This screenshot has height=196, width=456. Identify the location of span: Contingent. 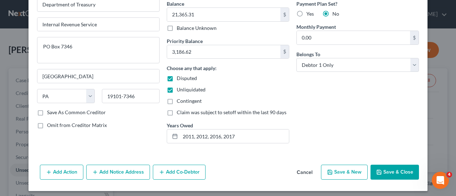
(189, 101).